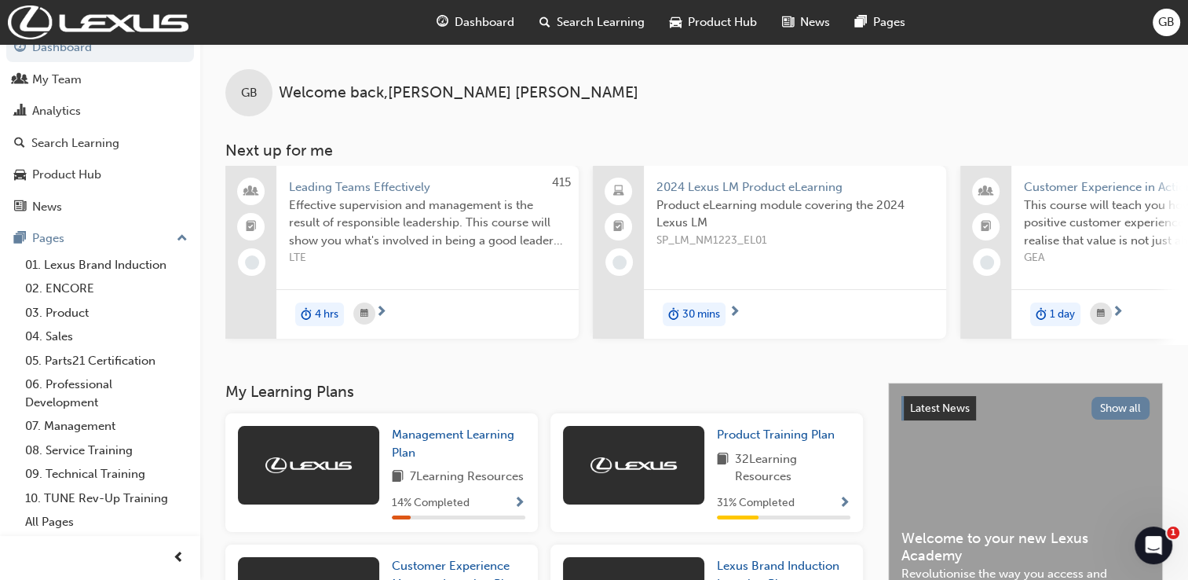 This screenshot has height=580, width=1188. What do you see at coordinates (427, 223) in the screenshot?
I see `span: Effective supervision and management is the result of responsible leadership. This course will sh...` at bounding box center [427, 223].